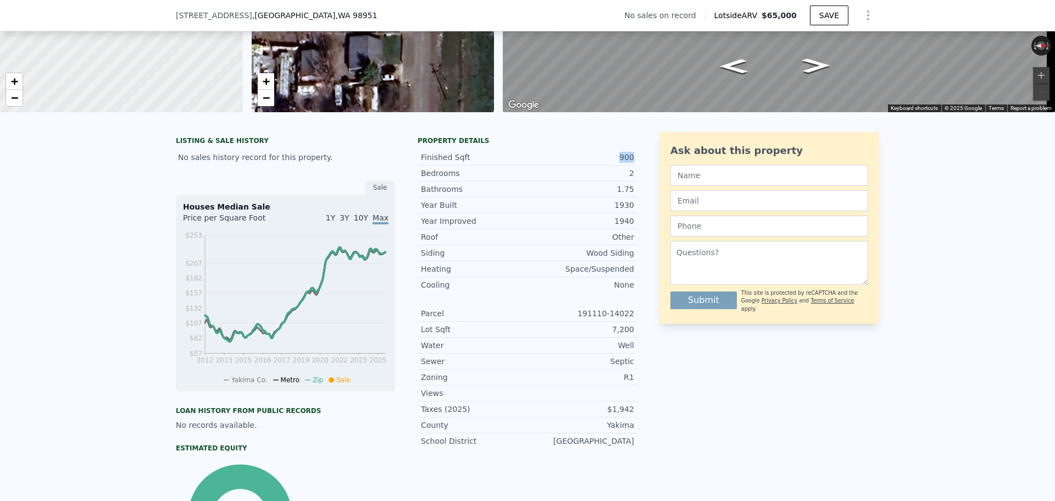  I want to click on div: No records available., so click(286, 425).